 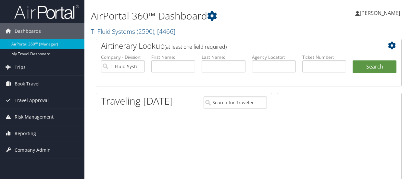 What do you see at coordinates (28, 31) in the screenshot?
I see `span: Dashboards` at bounding box center [28, 31].